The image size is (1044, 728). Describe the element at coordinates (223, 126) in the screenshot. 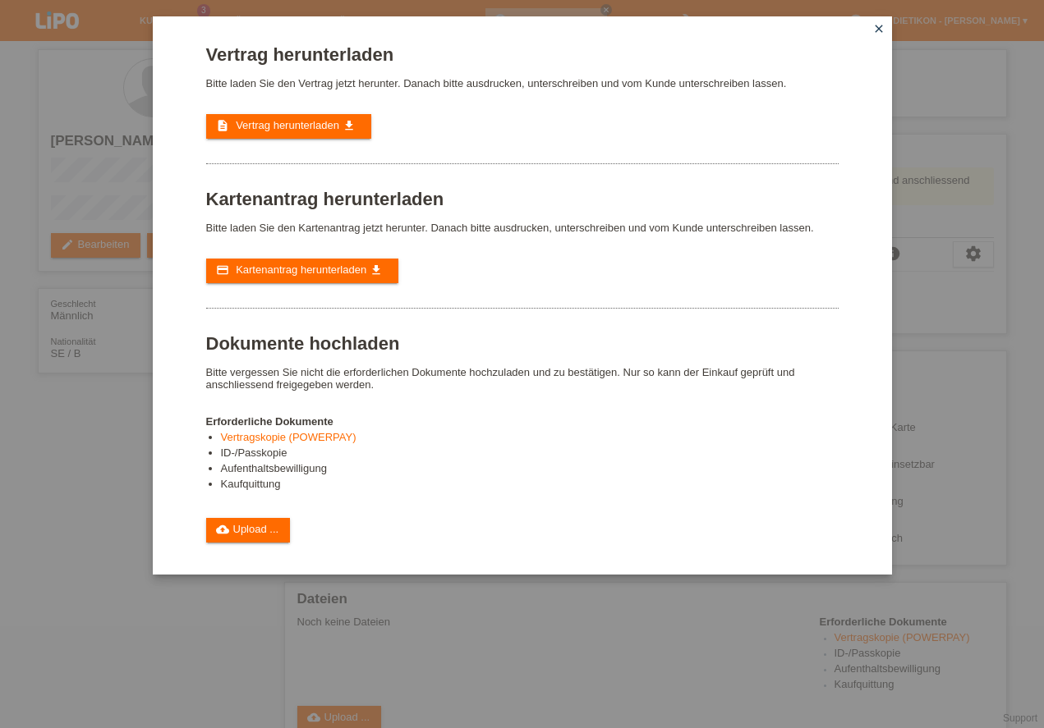

I see `i: description` at that location.